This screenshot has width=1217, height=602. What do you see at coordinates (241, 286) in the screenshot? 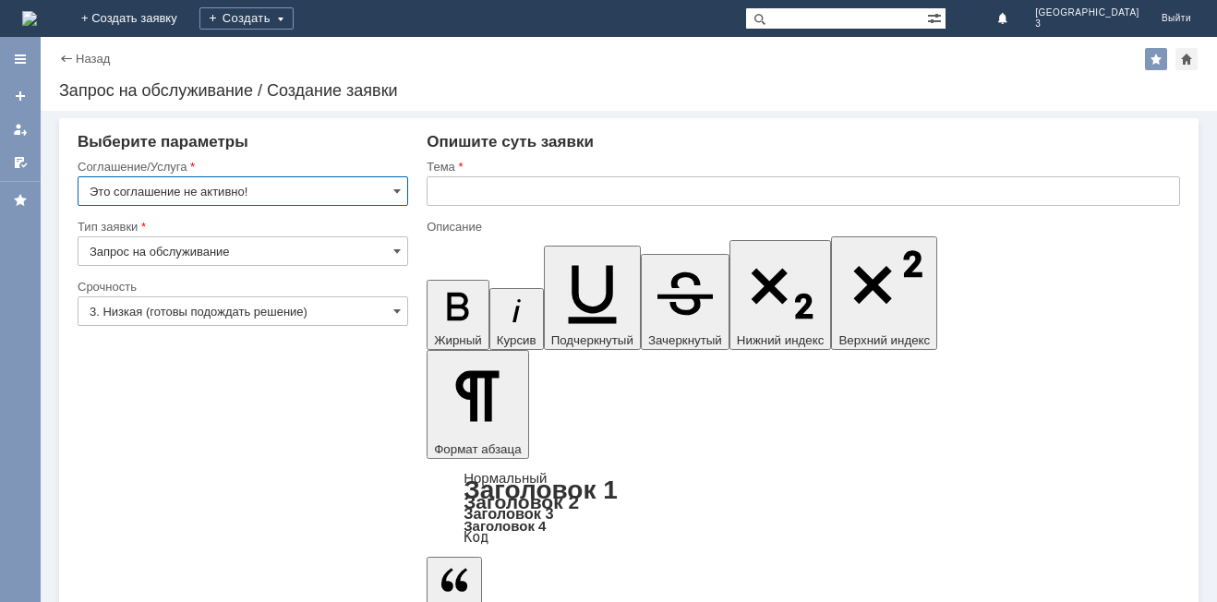
I see `div: Срочность` at bounding box center [241, 286].